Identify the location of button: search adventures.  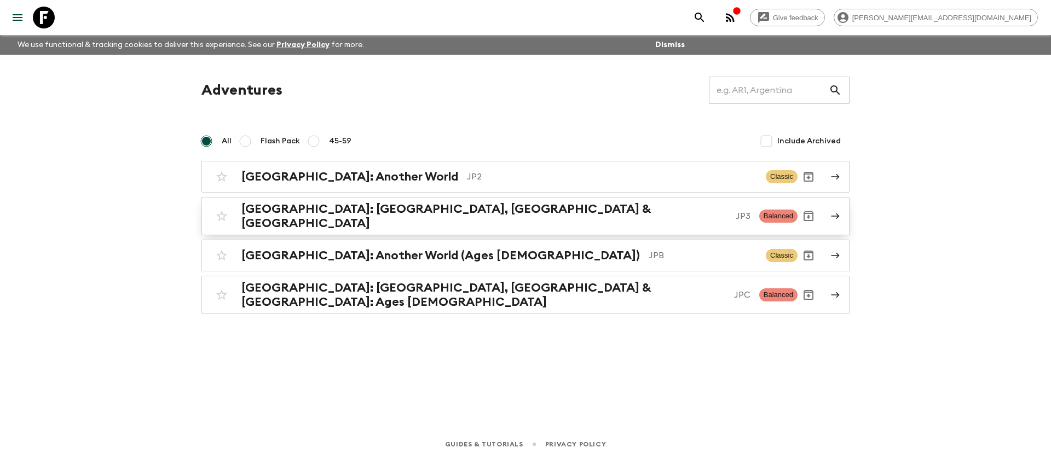
(700, 18).